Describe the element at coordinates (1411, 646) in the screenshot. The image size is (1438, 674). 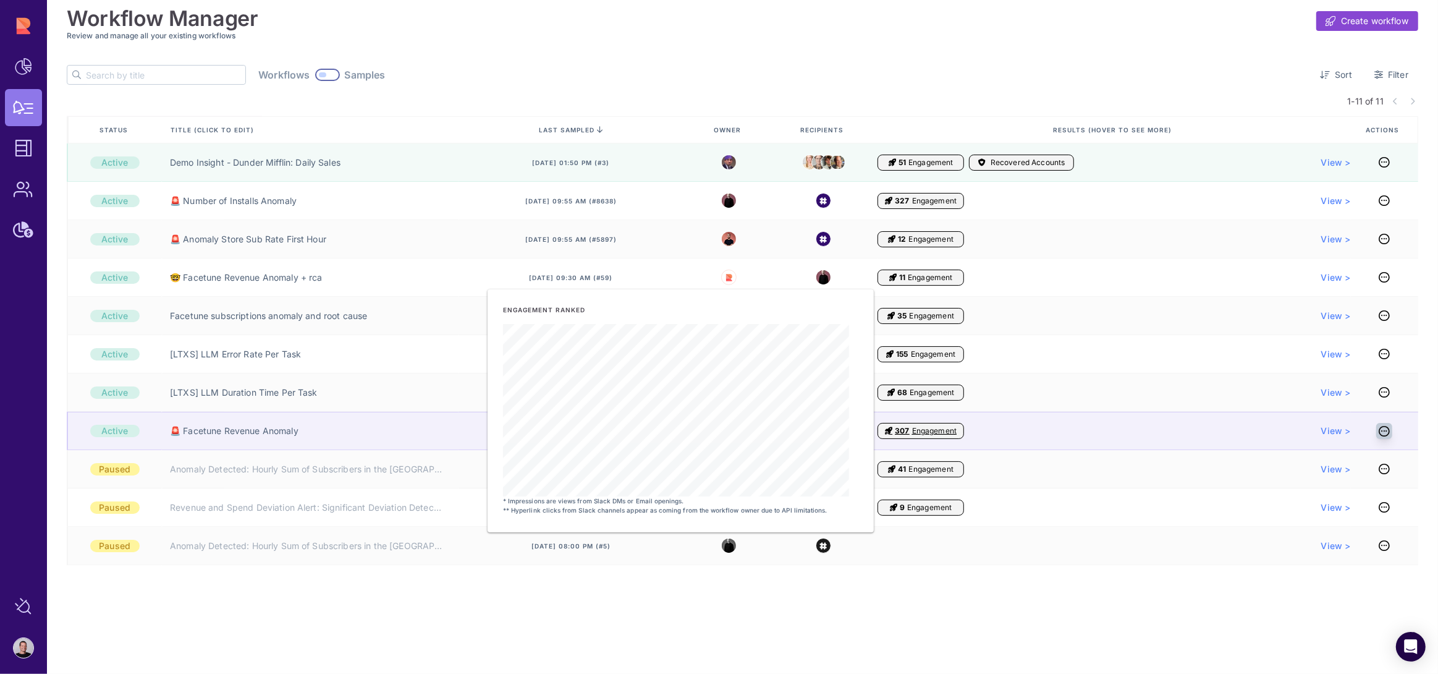
I see `div: Open Intercom Messenger` at that location.